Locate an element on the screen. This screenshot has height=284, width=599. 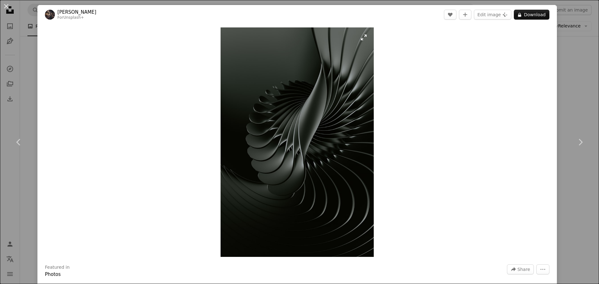
button: Zoom in on this image is located at coordinates (297, 142).